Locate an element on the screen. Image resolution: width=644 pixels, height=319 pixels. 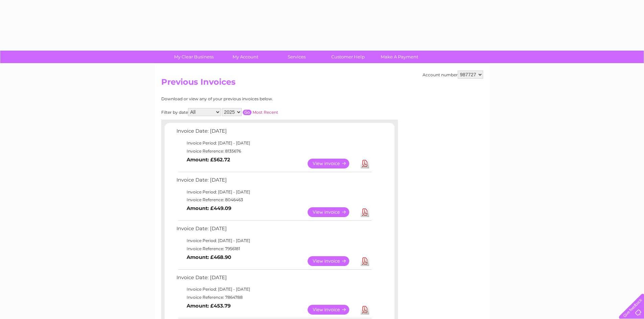
b: Amount: £449.09 is located at coordinates (209, 209).